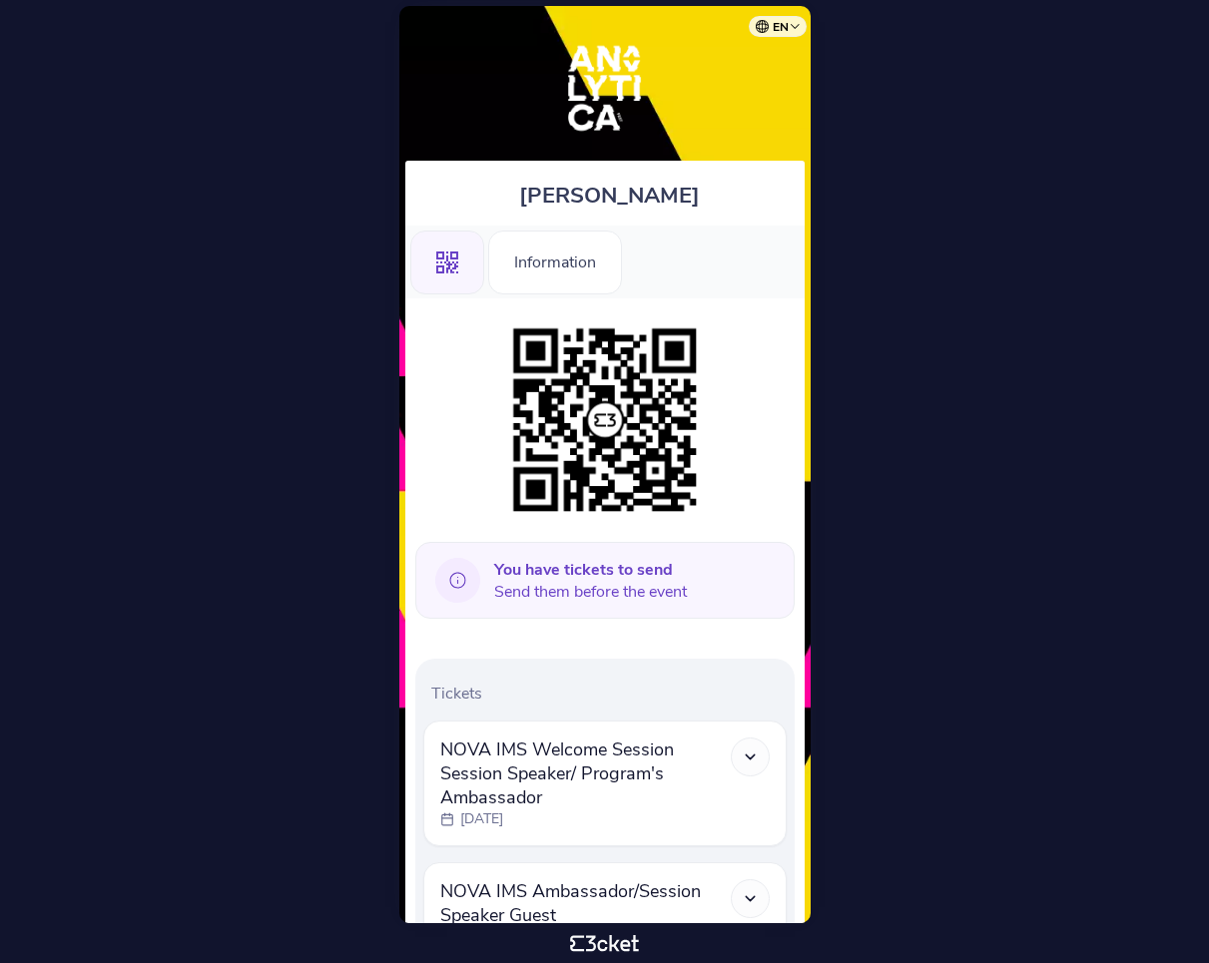  Describe the element at coordinates (583, 570) in the screenshot. I see `b: You have tickets to send` at that location.